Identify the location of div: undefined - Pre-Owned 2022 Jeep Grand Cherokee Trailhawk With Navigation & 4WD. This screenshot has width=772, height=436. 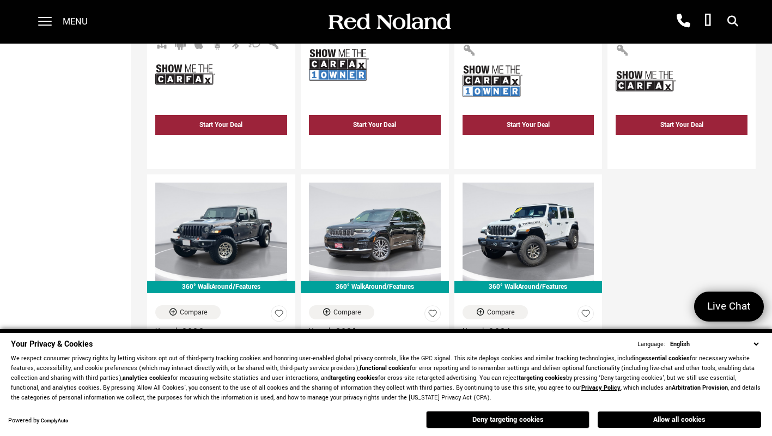
(682, 148).